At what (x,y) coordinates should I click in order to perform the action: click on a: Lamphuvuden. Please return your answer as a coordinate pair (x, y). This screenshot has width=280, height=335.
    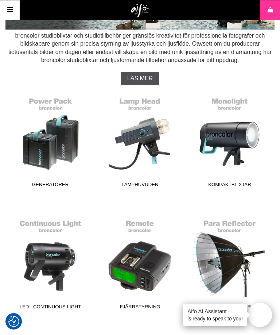
    Looking at the image, I should click on (140, 141).